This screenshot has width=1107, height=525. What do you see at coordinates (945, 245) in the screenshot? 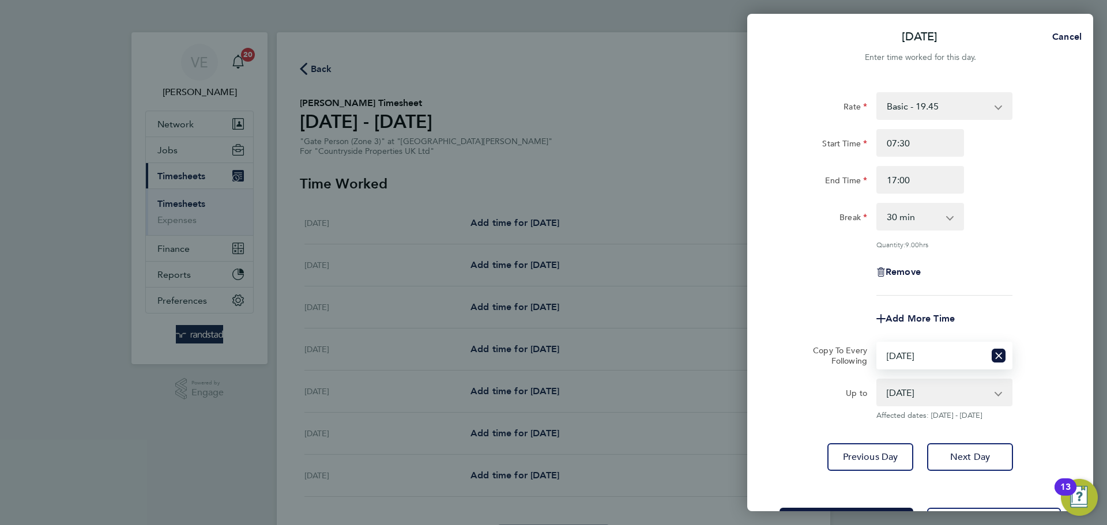
I see `div: Quantity: hrs` at bounding box center [945, 245].